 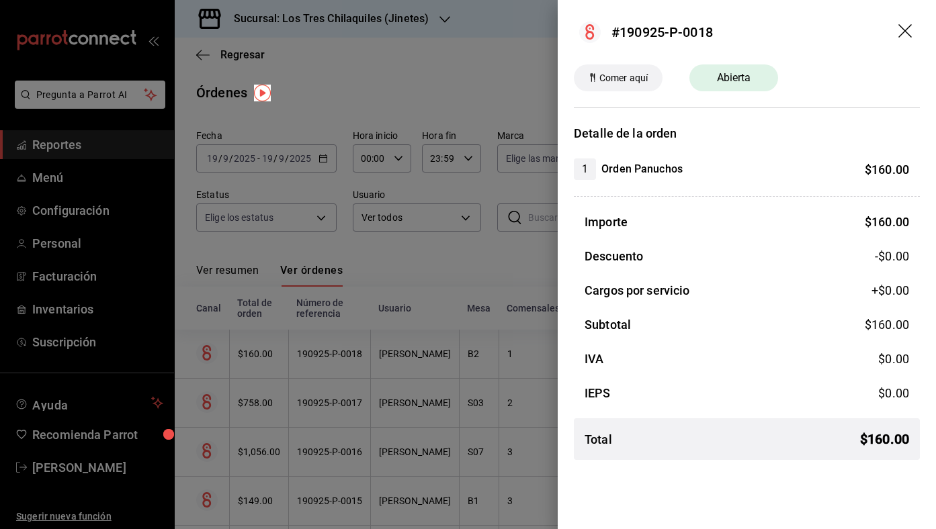 What do you see at coordinates (597, 393) in the screenshot?
I see `h3: IEPS` at bounding box center [597, 393].